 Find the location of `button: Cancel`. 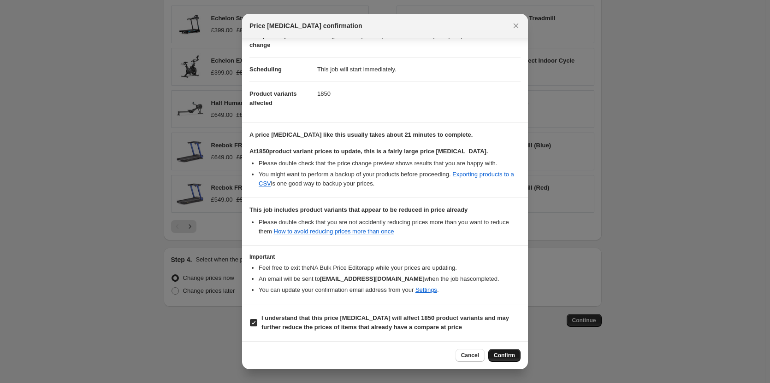

button: Cancel is located at coordinates (470, 356).